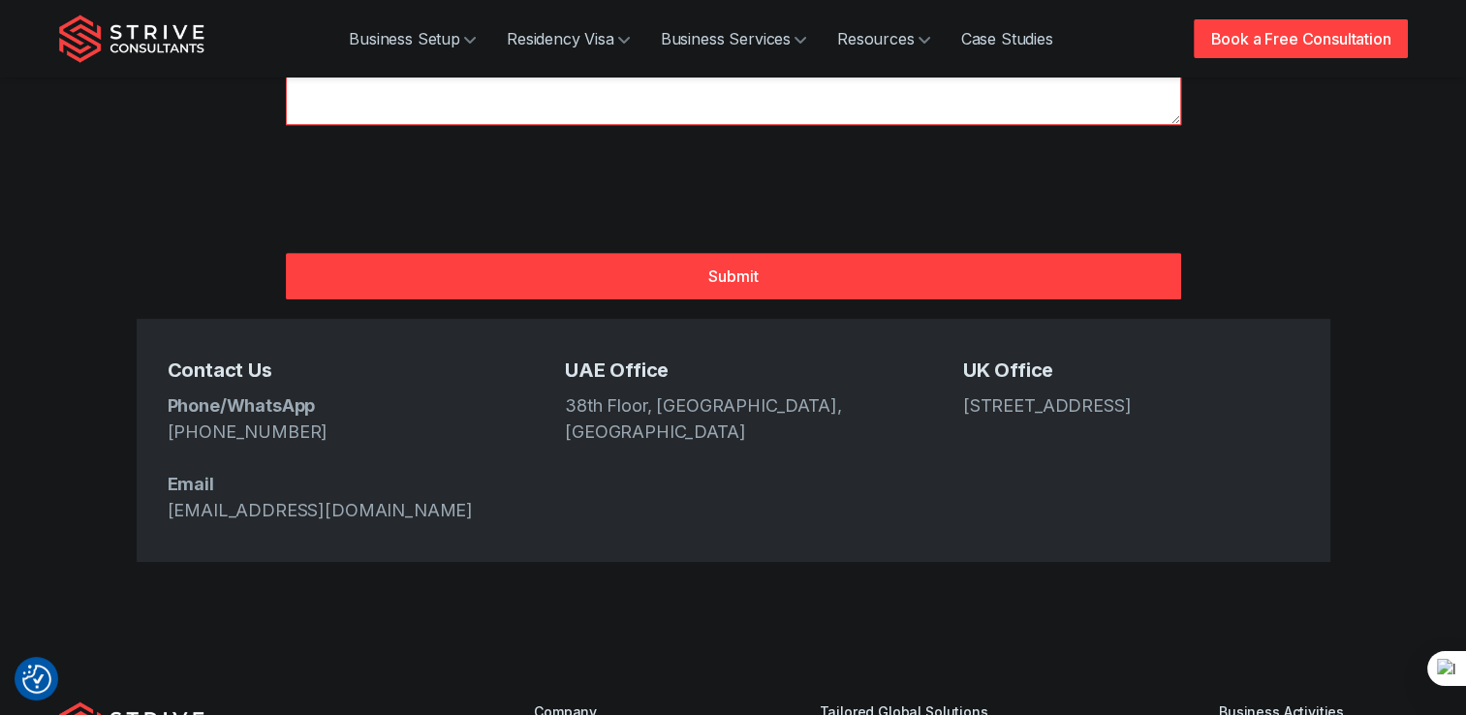 This screenshot has width=1466, height=715. What do you see at coordinates (132, 39) in the screenshot?
I see `a: Strive Consultants` at bounding box center [132, 39].